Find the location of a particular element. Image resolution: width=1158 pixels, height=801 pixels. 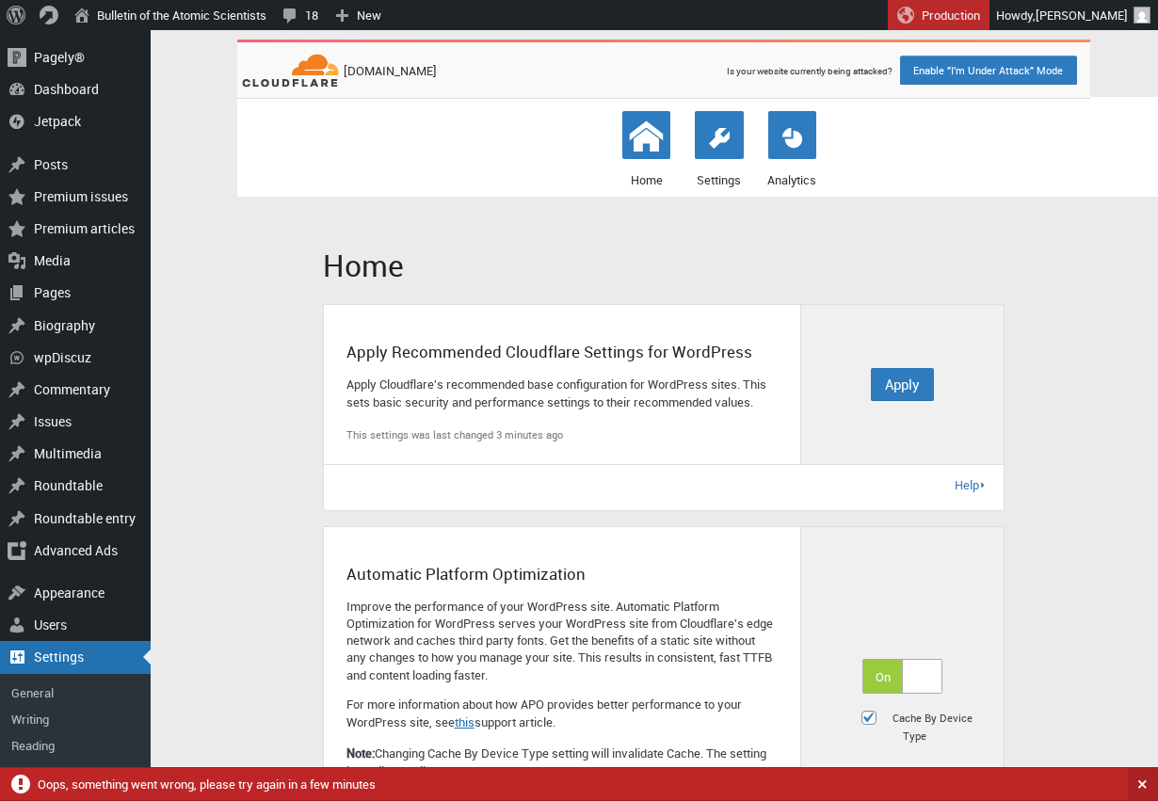

span: Cache By Device Type is located at coordinates (932, 727).